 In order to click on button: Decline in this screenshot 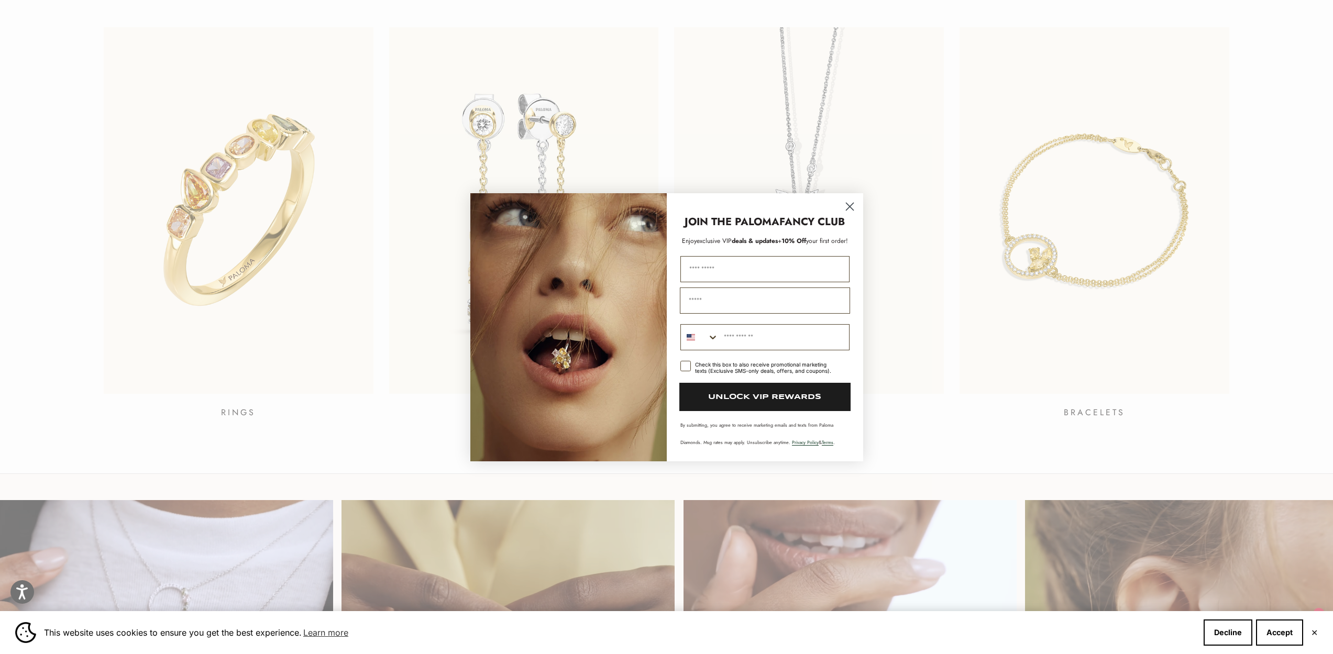, I will do `click(1228, 633)`.